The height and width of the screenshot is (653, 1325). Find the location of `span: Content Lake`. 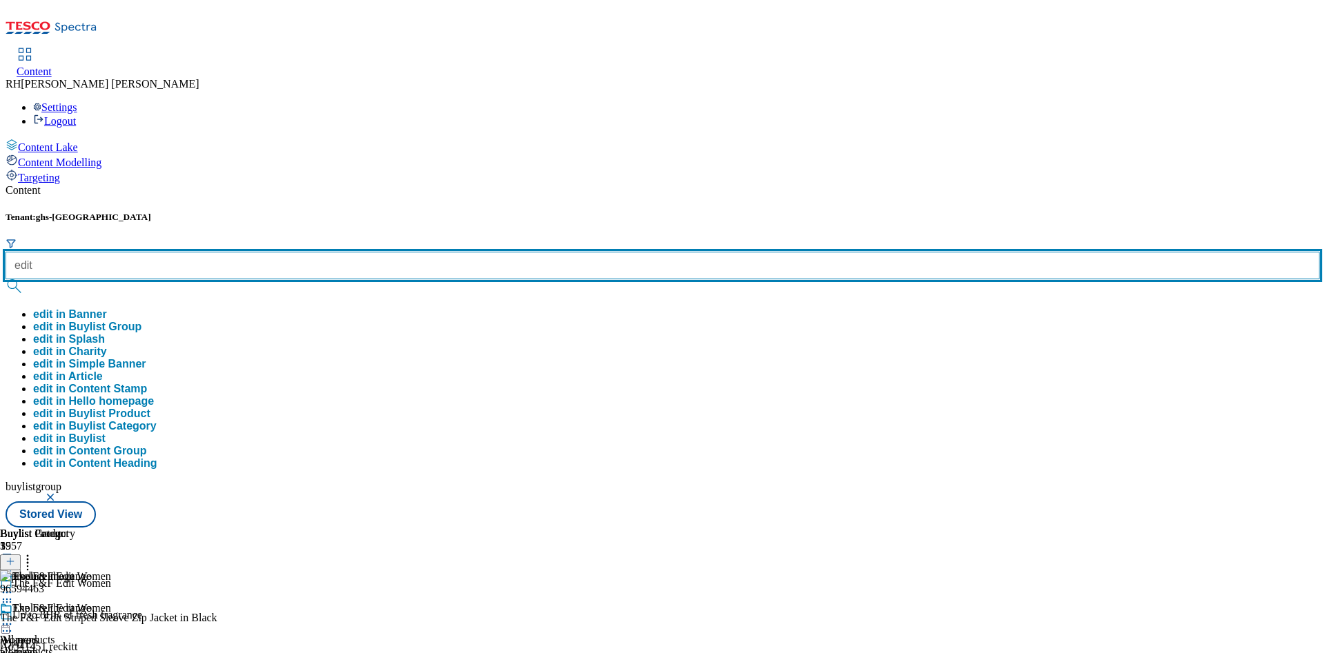

span: Content Lake is located at coordinates (48, 147).